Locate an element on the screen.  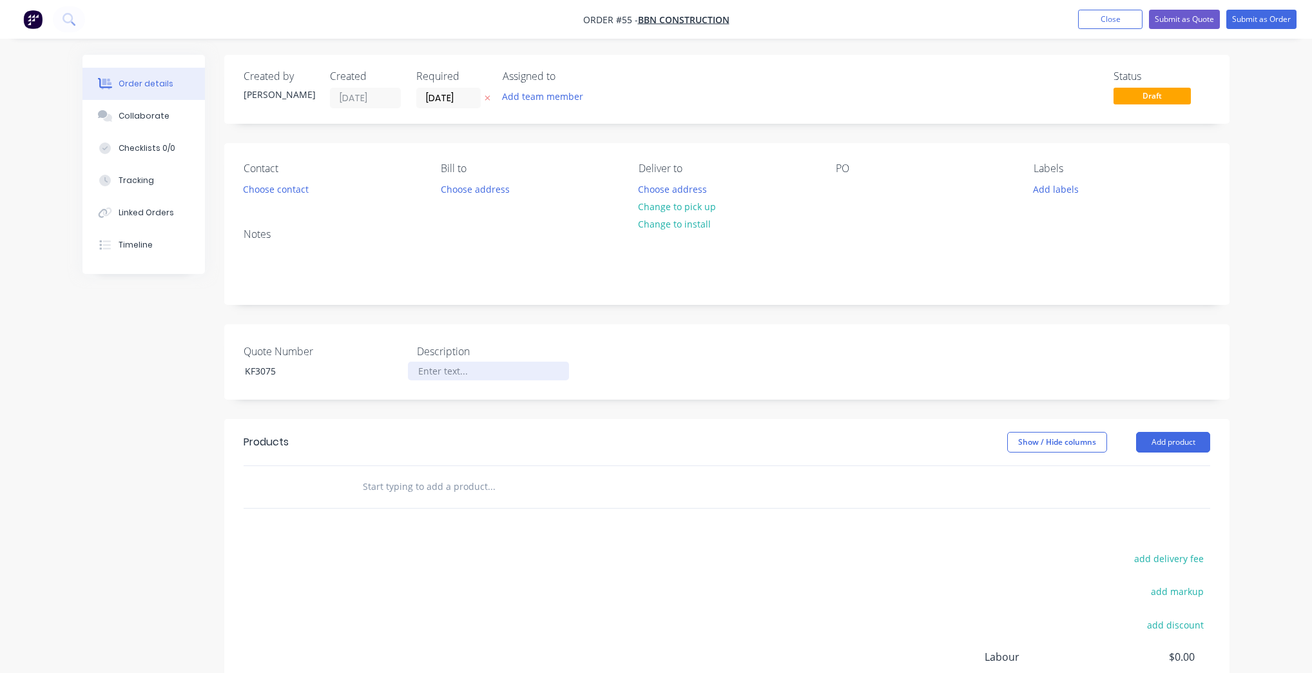
div: Tracking is located at coordinates (136, 180).